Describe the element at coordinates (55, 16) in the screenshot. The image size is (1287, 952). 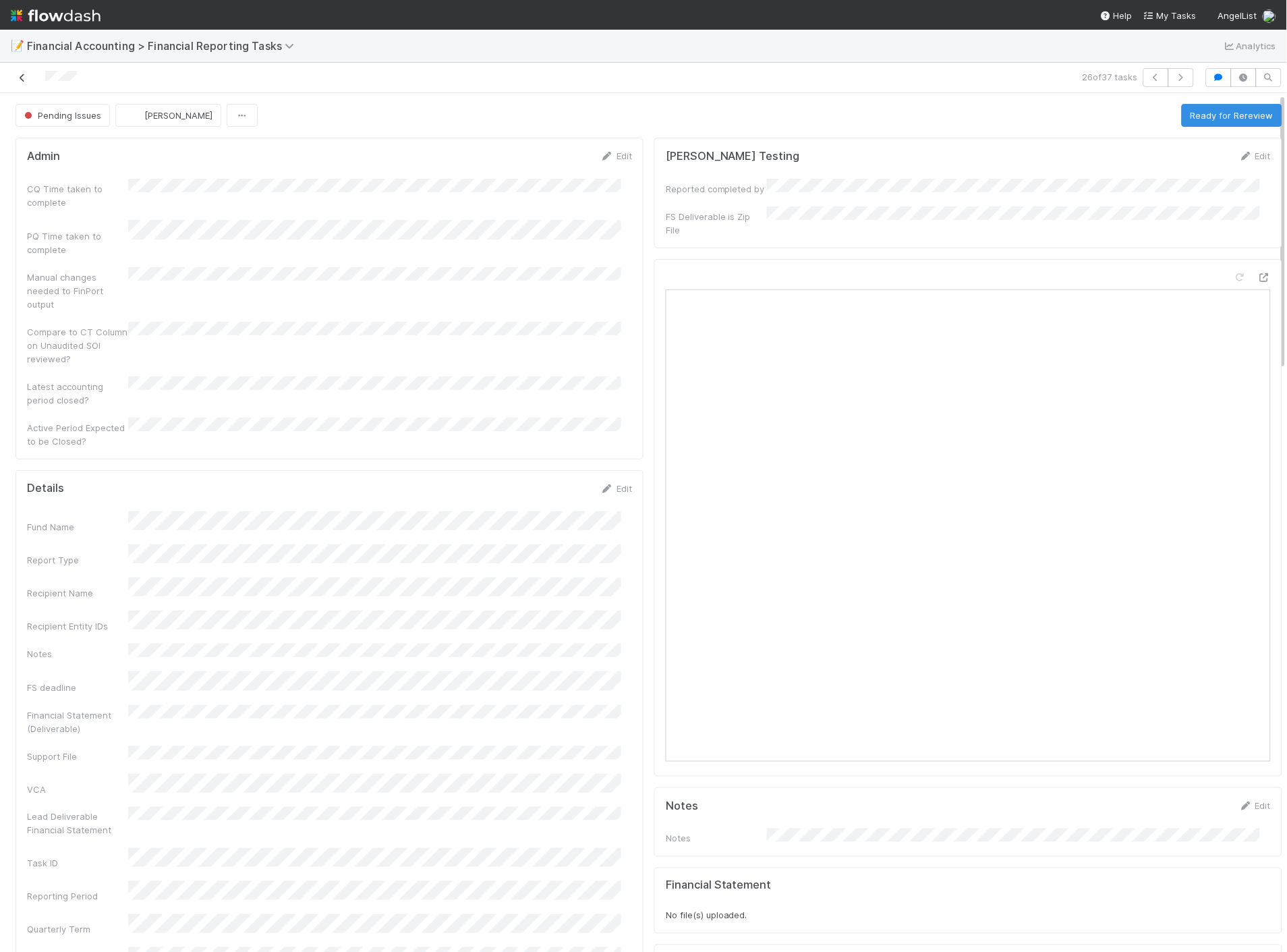
I see `img: logo-inverted-e16ddd16eac7371096b0.svg` at that location.